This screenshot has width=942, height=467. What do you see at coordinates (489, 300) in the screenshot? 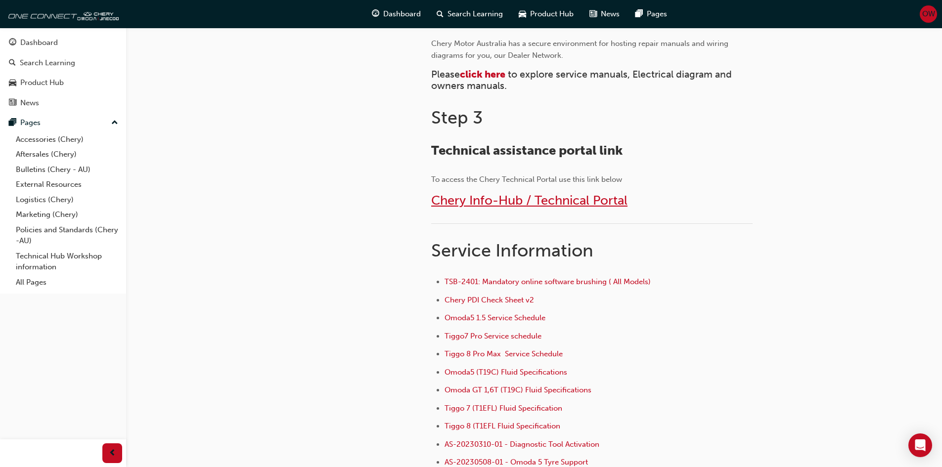
I see `span: Chery PDI Check Sheet v2` at bounding box center [489, 300].